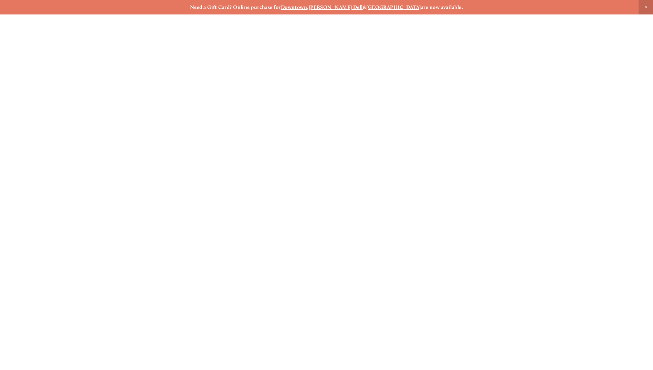 The height and width of the screenshot is (370, 653). What do you see at coordinates (294, 7) in the screenshot?
I see `a: Downtown` at bounding box center [294, 7].